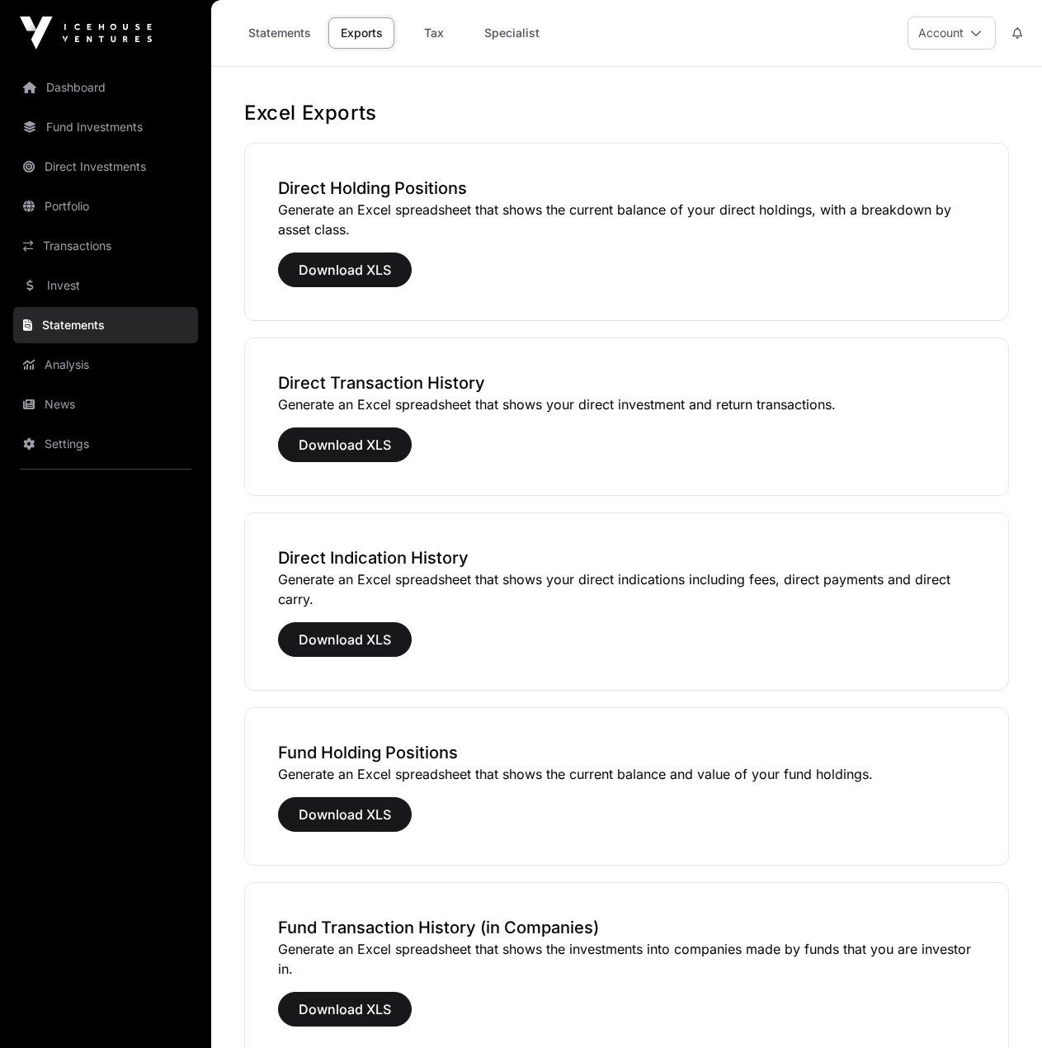 The height and width of the screenshot is (1048, 1042). Describe the element at coordinates (626, 404) in the screenshot. I see `p: Generate an Excel spreadsheet that shows your direct investment and return transactions.` at that location.